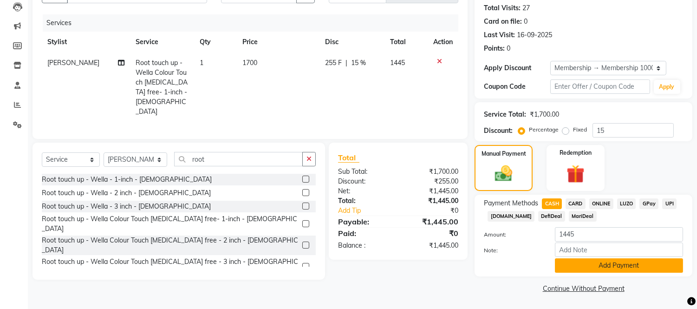  Describe the element at coordinates (667, 87) in the screenshot. I see `button: Apply` at that location.